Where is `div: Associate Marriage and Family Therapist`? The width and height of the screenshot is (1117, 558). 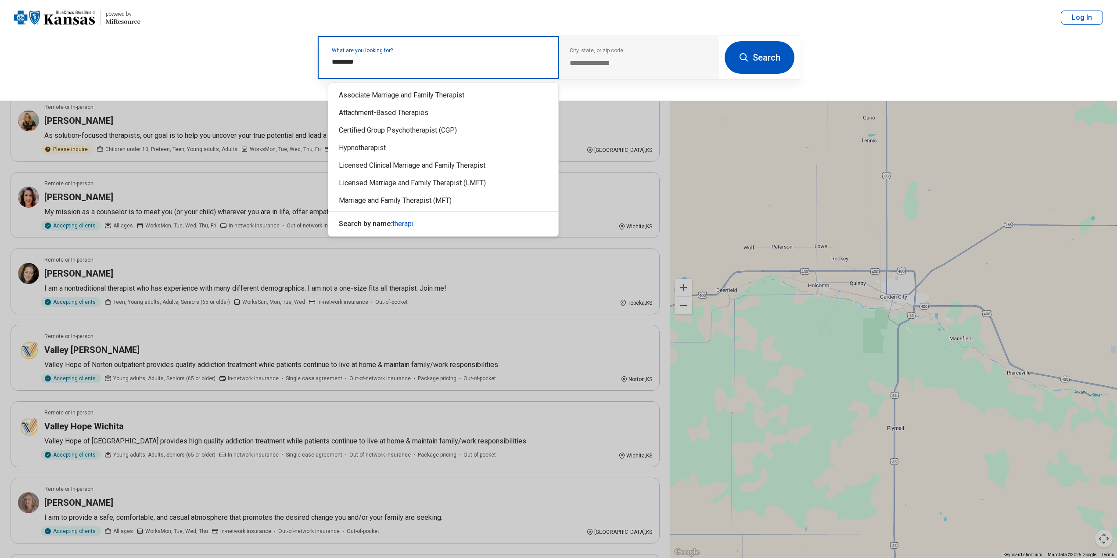 div: Associate Marriage and Family Therapist is located at coordinates (443, 95).